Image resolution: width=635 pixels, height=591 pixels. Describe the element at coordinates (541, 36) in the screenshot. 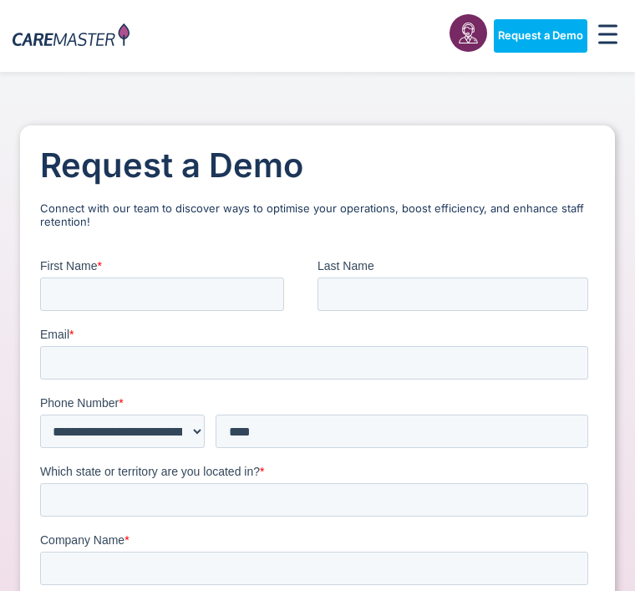

I see `span: Request a Demo` at that location.